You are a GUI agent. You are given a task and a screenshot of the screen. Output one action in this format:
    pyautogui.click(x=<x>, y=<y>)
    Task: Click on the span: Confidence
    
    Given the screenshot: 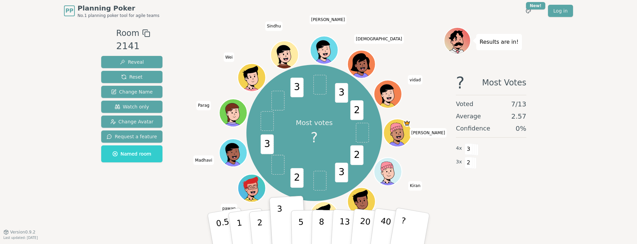 What is the action you would take?
    pyautogui.click(x=472, y=128)
    